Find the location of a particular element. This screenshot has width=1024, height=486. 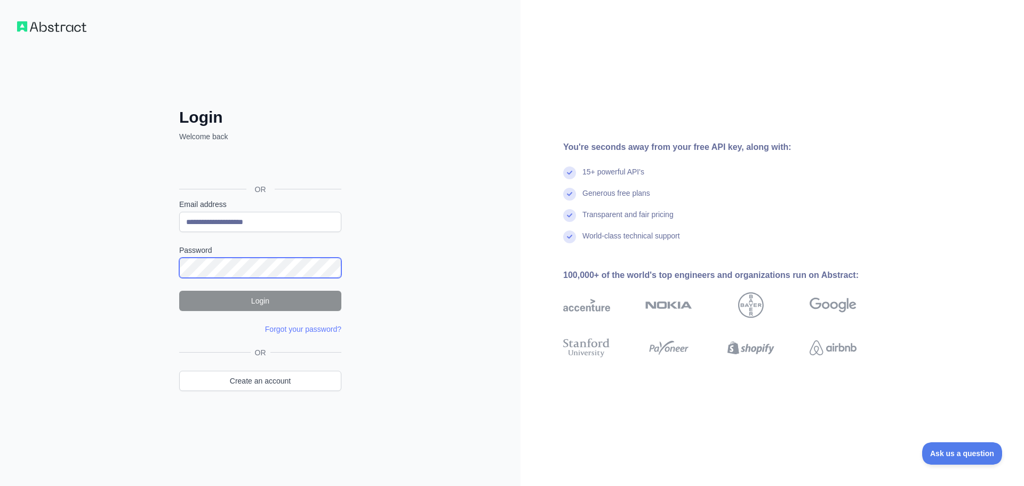

img: Workflow is located at coordinates (52, 27).